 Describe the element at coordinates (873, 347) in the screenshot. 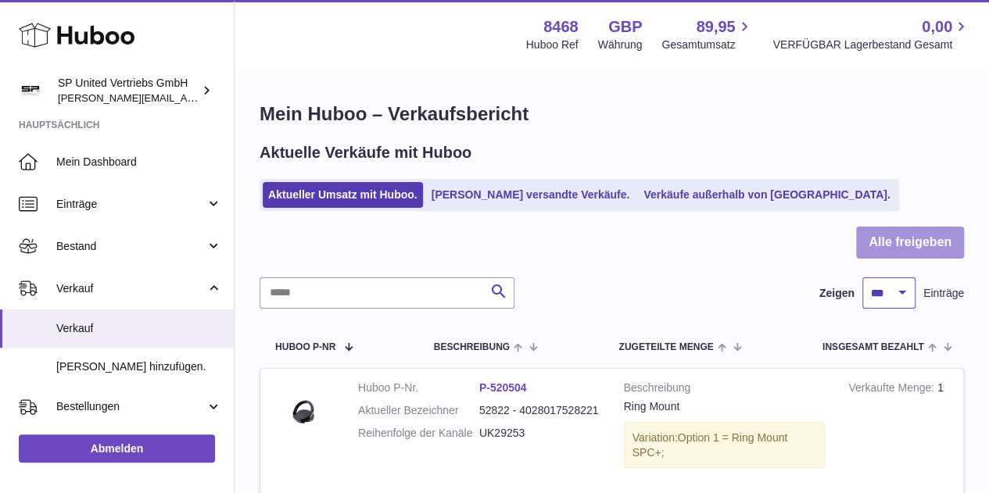

I see `span: Insgesamt bezahlt` at that location.